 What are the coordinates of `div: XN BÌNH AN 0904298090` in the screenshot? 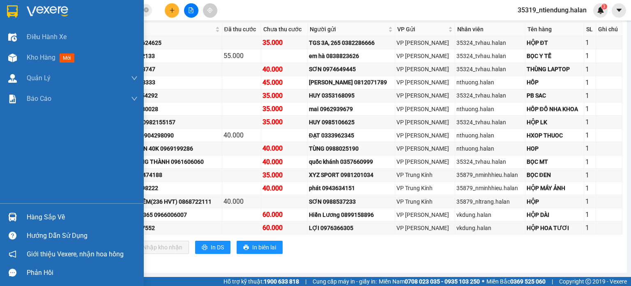 It's located at (164, 135).